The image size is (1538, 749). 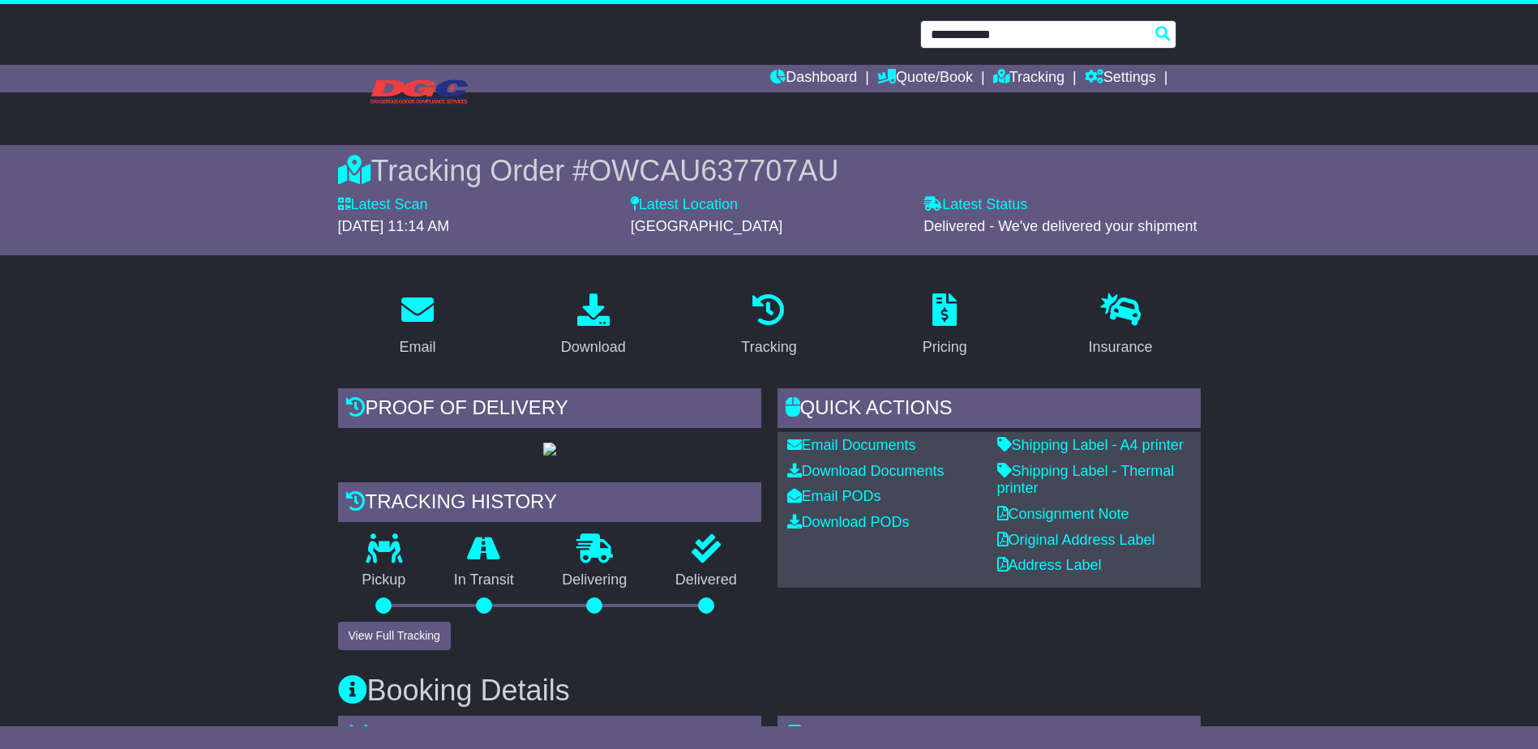 I want to click on a: Original Address Label, so click(x=1076, y=540).